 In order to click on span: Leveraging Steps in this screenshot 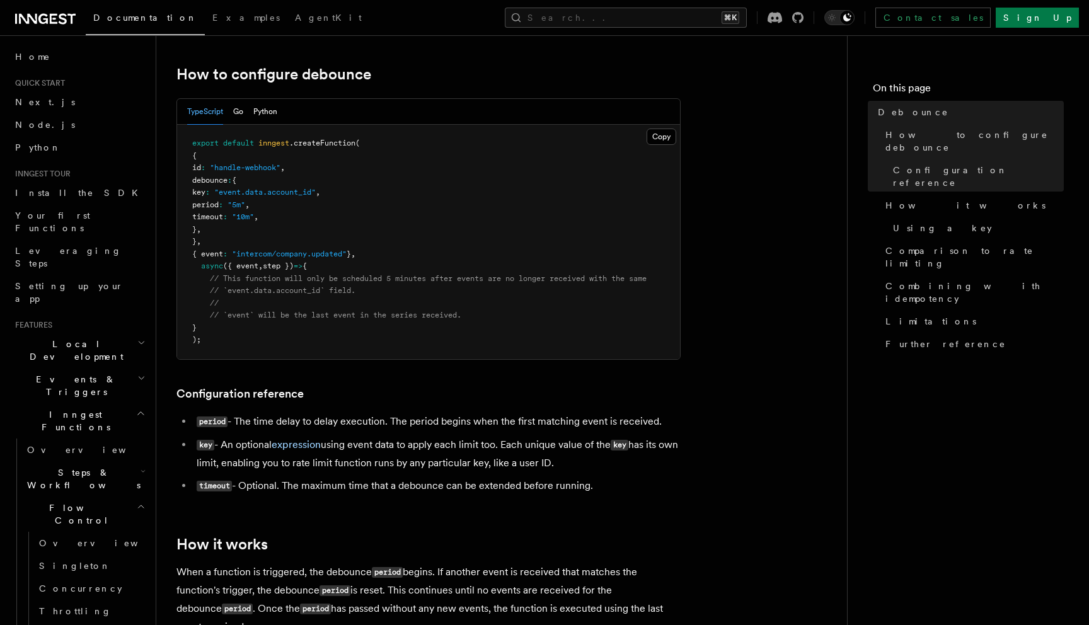, I will do `click(68, 257)`.